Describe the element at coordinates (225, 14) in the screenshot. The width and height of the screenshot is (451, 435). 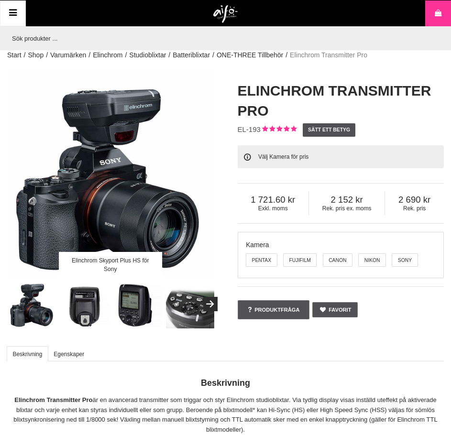
I see `img: logo.png` at that location.